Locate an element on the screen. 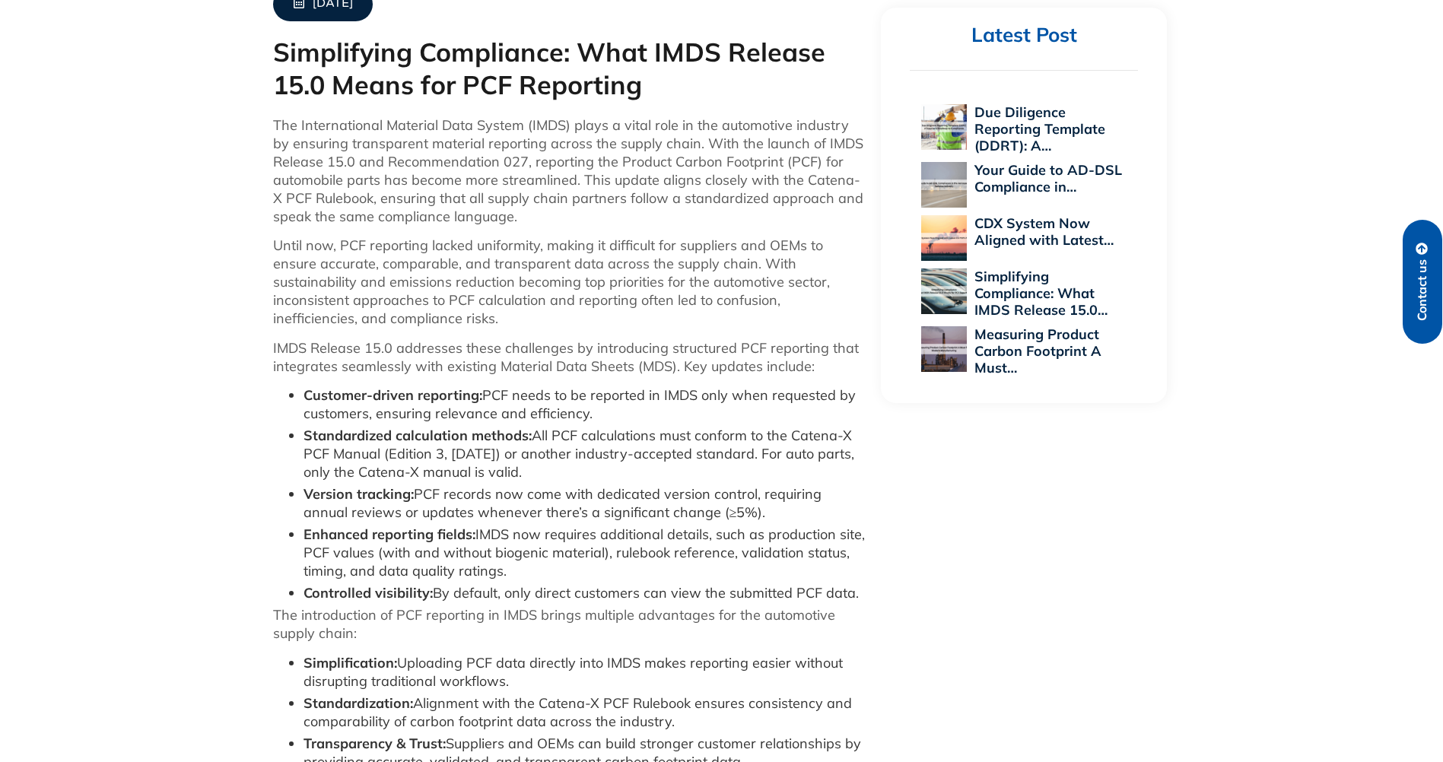 The image size is (1443, 762). p: The International Material Data System (IMDS) plays a vital role in the automotive industry by en... is located at coordinates (570, 171).